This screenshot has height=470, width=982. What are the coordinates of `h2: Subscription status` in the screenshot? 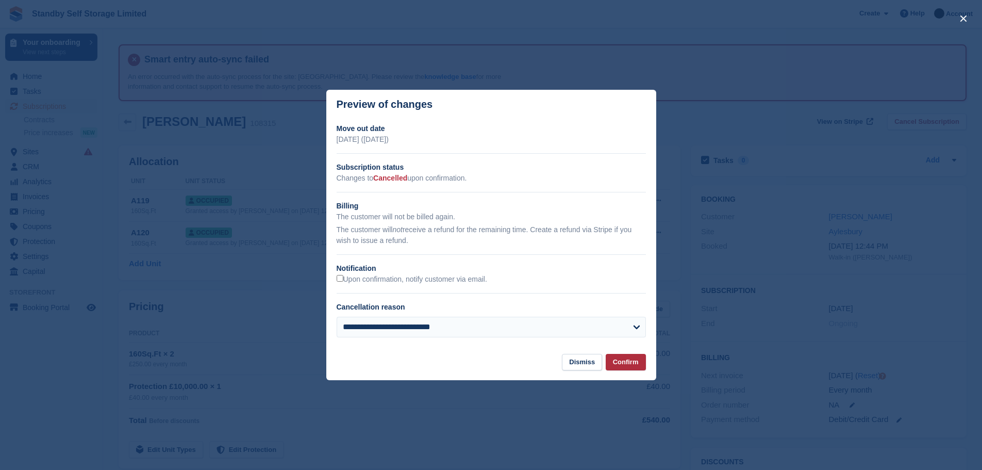 It's located at (491, 167).